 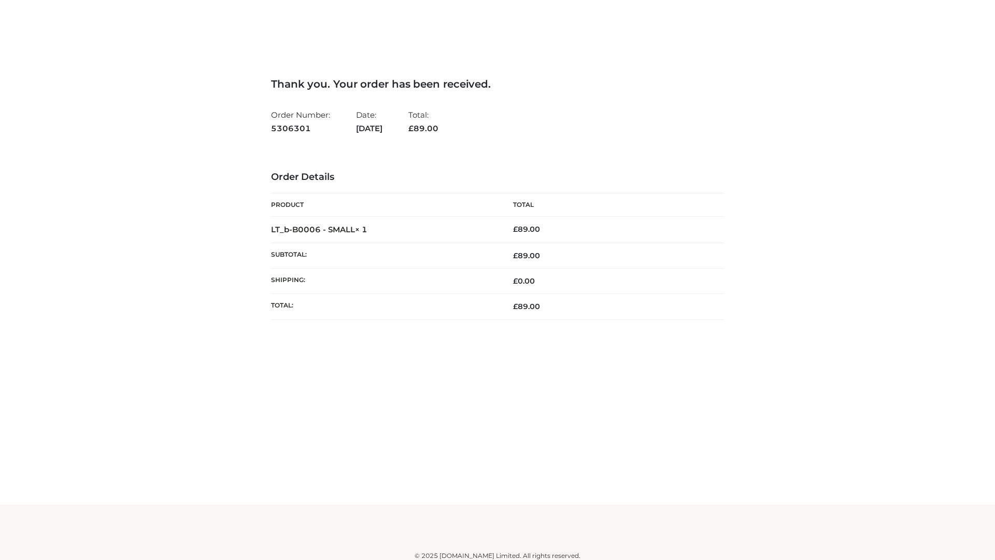 What do you see at coordinates (526, 229) in the screenshot?
I see `bdi: 89.00` at bounding box center [526, 229].